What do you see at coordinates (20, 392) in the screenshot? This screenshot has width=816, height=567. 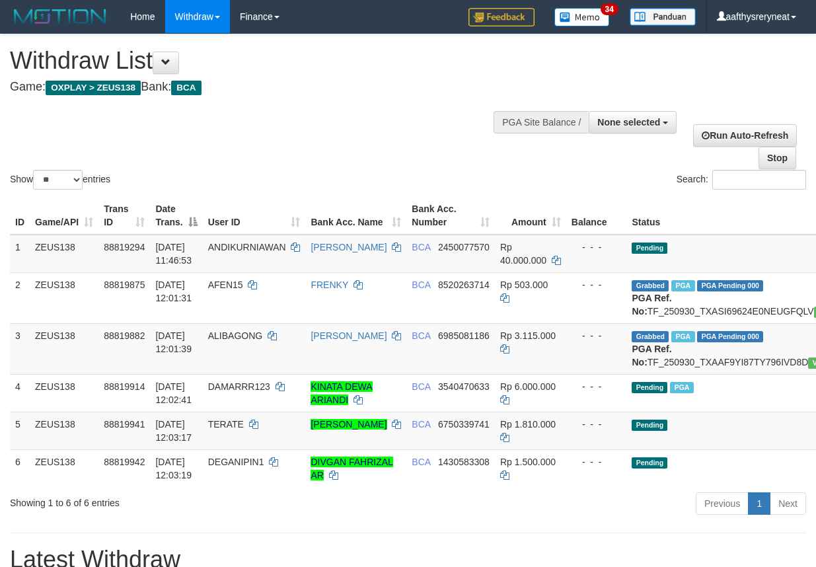 I see `td: 4` at bounding box center [20, 392].